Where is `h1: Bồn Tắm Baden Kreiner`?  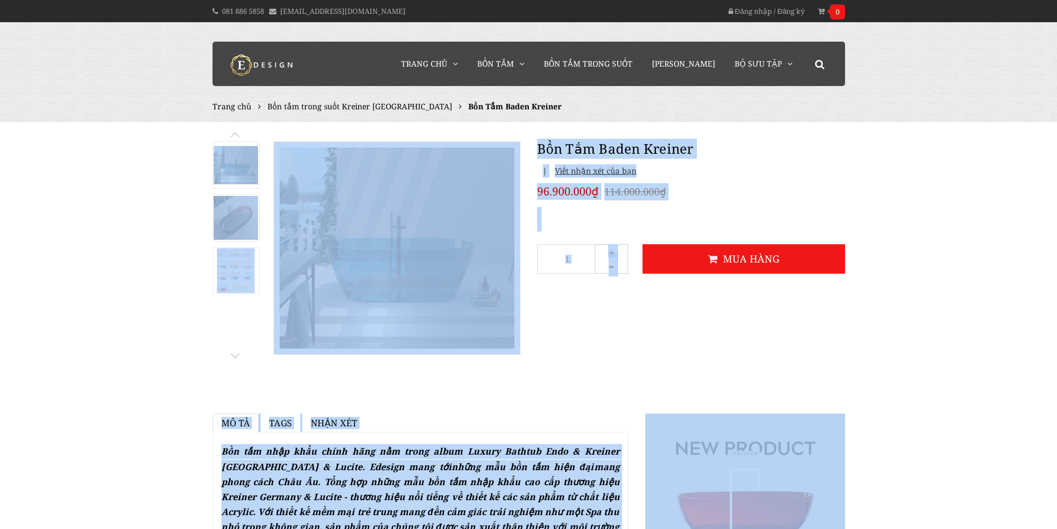
h1: Bồn Tắm Baden Kreiner is located at coordinates (691, 149).